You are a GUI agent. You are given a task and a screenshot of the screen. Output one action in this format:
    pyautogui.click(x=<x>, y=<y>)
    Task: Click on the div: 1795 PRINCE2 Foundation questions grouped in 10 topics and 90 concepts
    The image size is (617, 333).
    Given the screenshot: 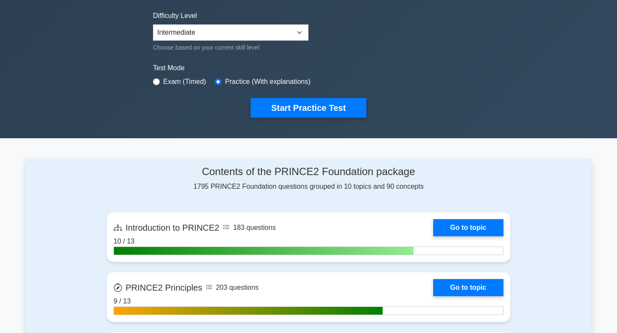 What is the action you would take?
    pyautogui.click(x=308, y=179)
    